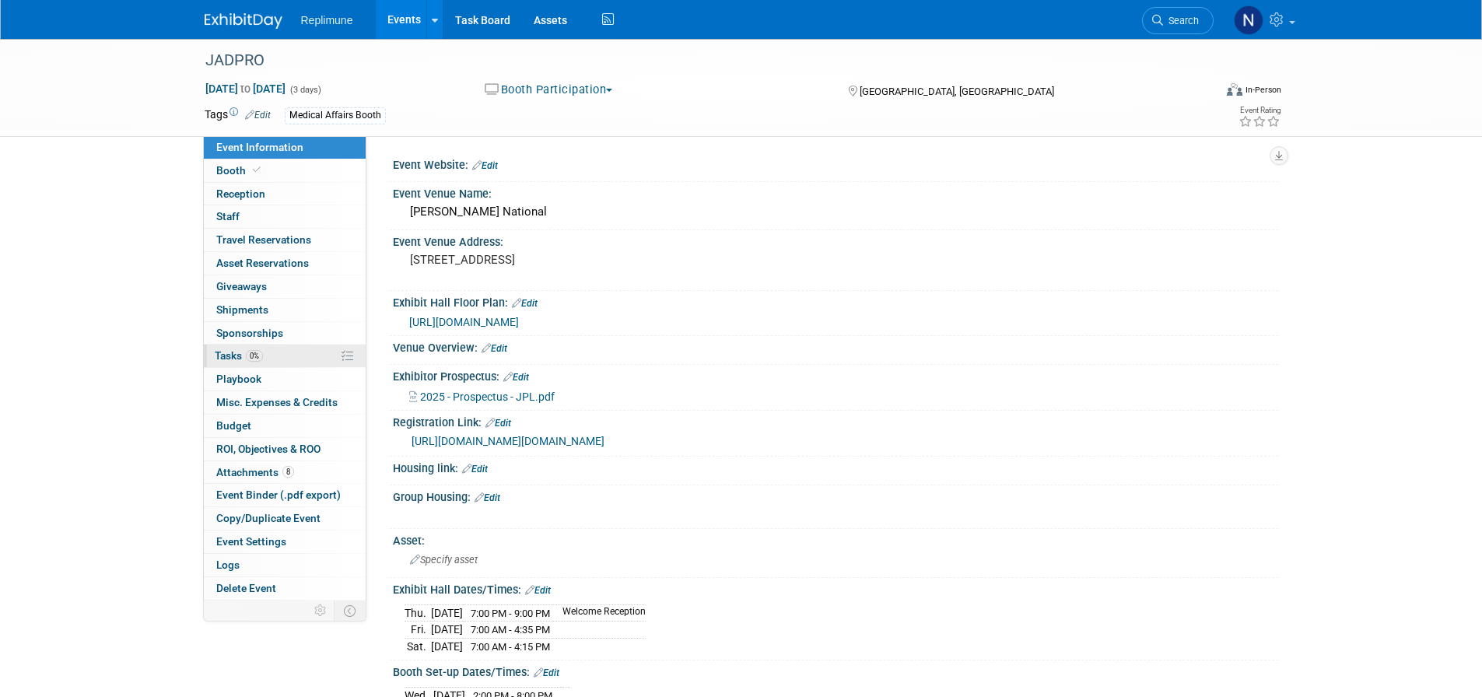 This screenshot has height=697, width=1482. Describe the element at coordinates (285, 355) in the screenshot. I see `a: Tasks0%` at that location.